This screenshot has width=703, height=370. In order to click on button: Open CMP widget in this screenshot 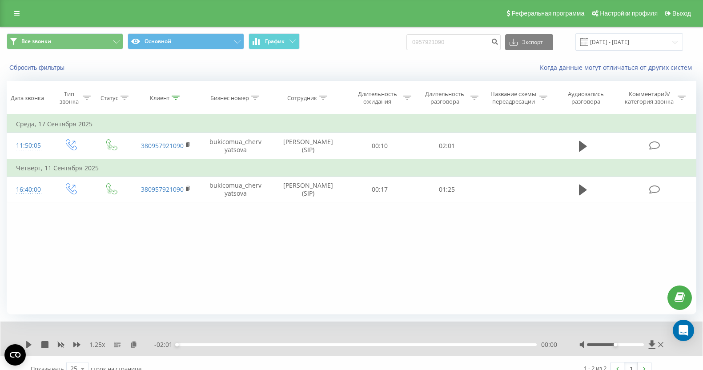, I will do `click(15, 355)`.